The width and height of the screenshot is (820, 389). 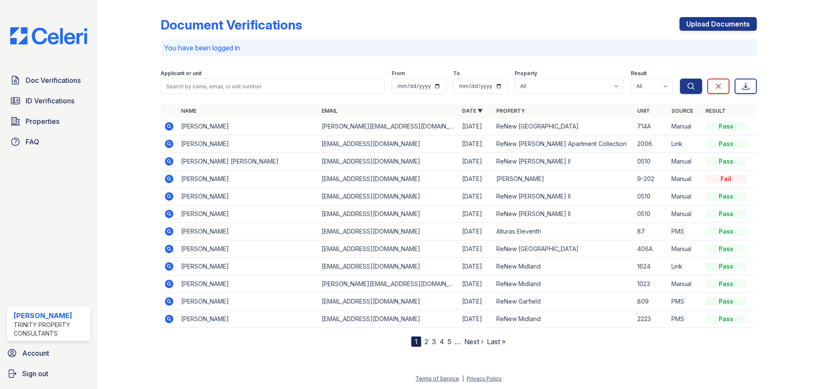 What do you see at coordinates (474, 342) in the screenshot?
I see `a: Next ›` at bounding box center [474, 342].